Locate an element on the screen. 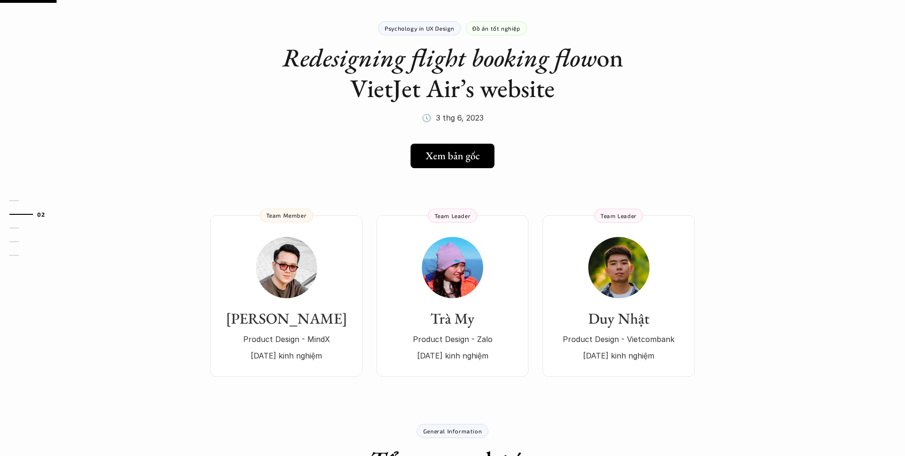 Image resolution: width=905 pixels, height=456 pixels. p: Đồ án tốt nghiệp is located at coordinates (496, 28).